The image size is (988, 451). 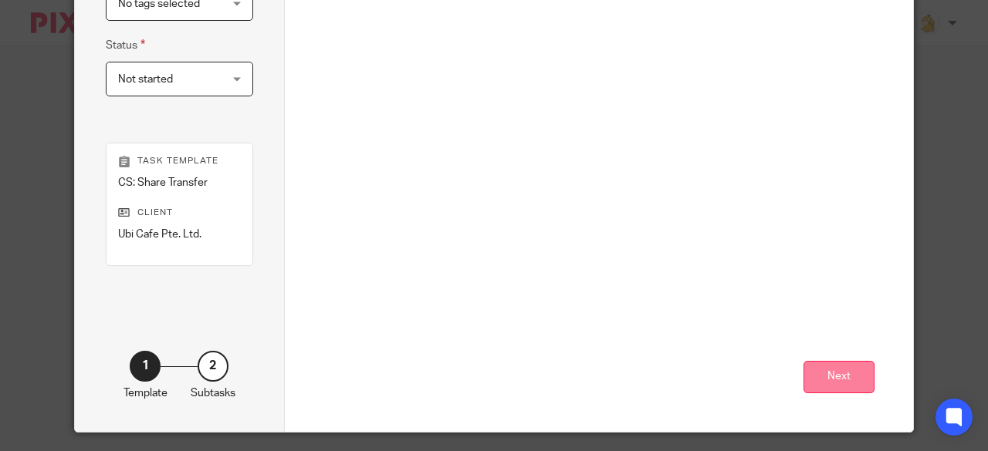 What do you see at coordinates (145, 79) in the screenshot?
I see `span: Not started` at bounding box center [145, 79].